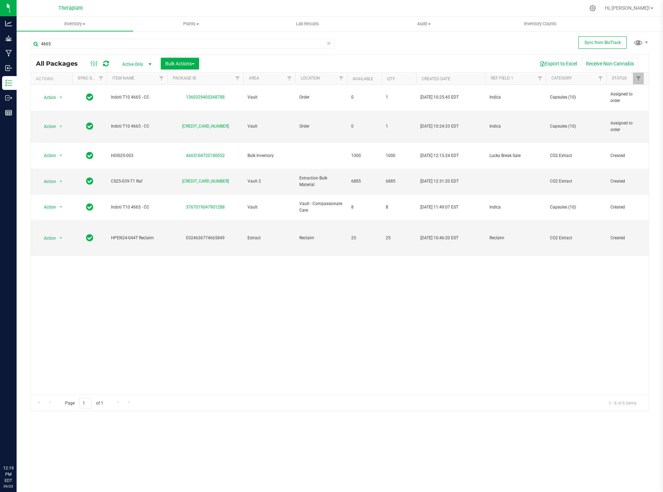  I want to click on span: Inventory, so click(75, 24).